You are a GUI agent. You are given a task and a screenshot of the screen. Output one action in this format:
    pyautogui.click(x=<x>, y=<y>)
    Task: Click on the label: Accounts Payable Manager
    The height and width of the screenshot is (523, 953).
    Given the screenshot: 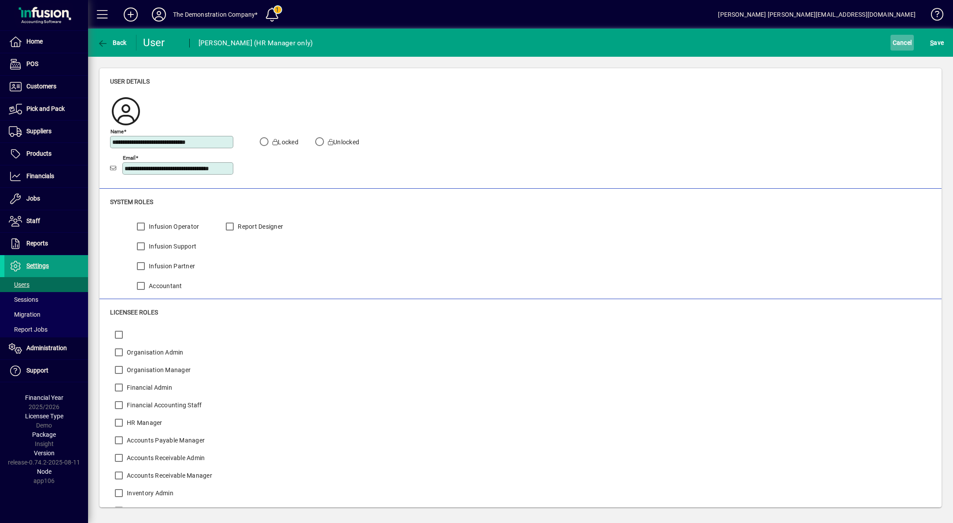 What is the action you would take?
    pyautogui.click(x=165, y=441)
    